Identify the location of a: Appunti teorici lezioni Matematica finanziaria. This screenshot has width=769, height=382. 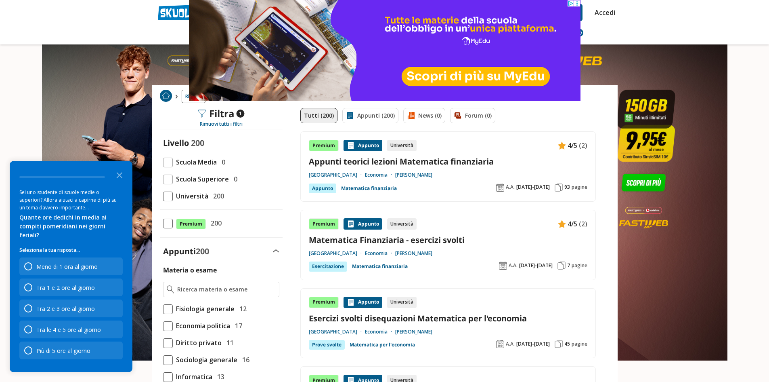
(448, 161).